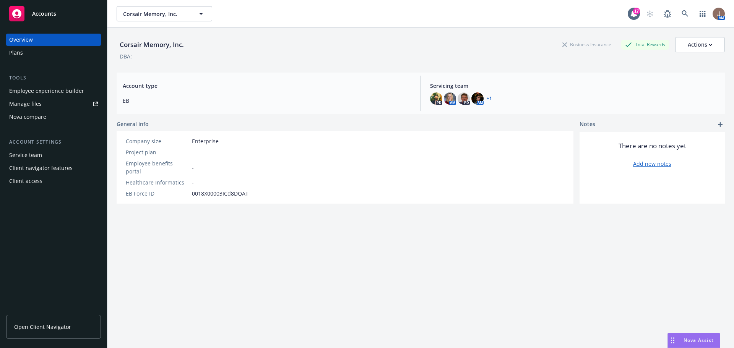 Image resolution: width=734 pixels, height=348 pixels. What do you see at coordinates (54, 168) in the screenshot?
I see `a: Client navigator features` at bounding box center [54, 168].